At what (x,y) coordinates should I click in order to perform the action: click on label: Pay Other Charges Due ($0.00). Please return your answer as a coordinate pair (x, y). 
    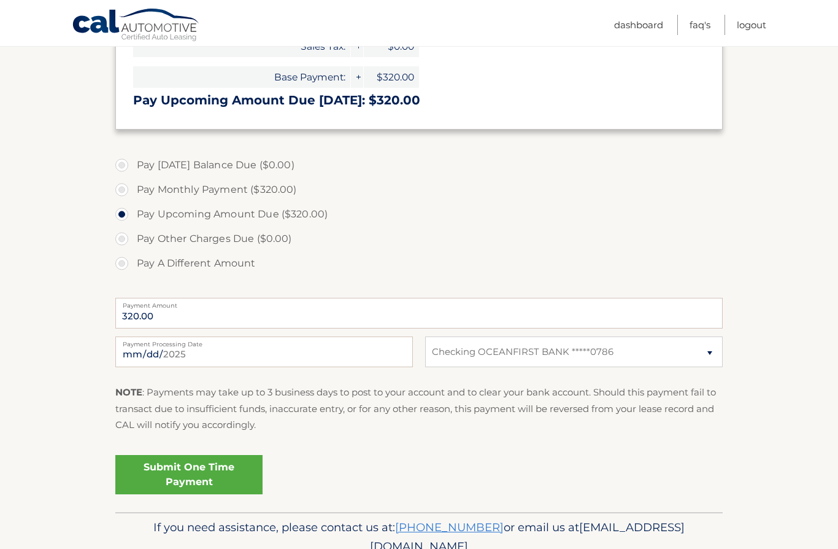
    Looking at the image, I should click on (419, 239).